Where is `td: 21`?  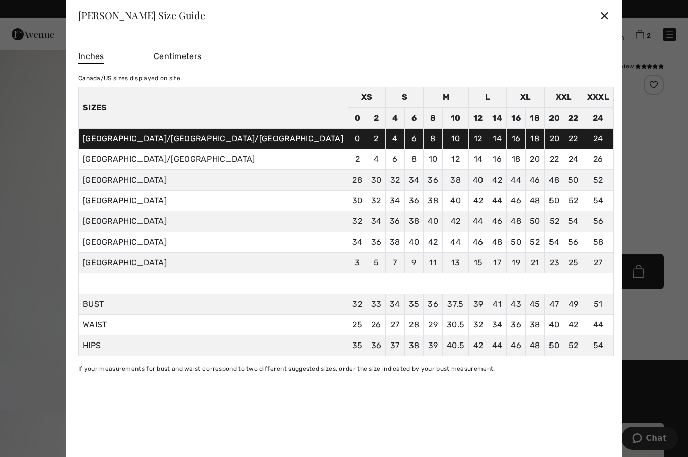 td: 21 is located at coordinates (535, 263).